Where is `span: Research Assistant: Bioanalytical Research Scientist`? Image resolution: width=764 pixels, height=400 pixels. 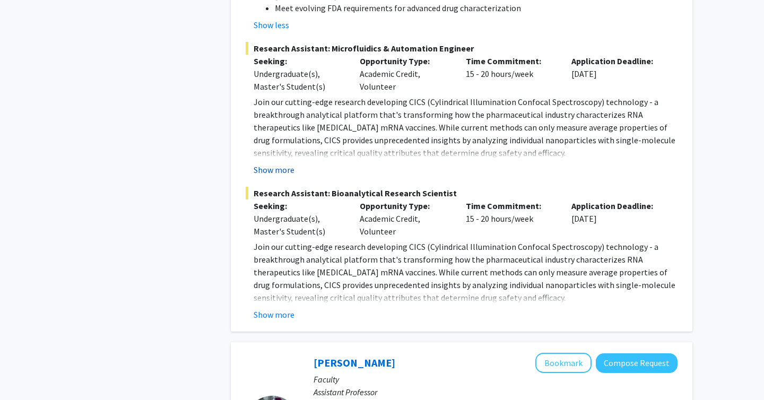 span: Research Assistant: Bioanalytical Research Scientist is located at coordinates (462, 193).